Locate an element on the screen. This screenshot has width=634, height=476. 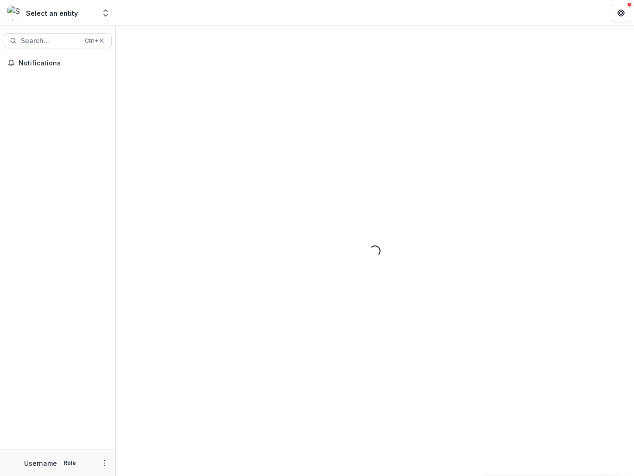
button: Notifications is located at coordinates (58, 63).